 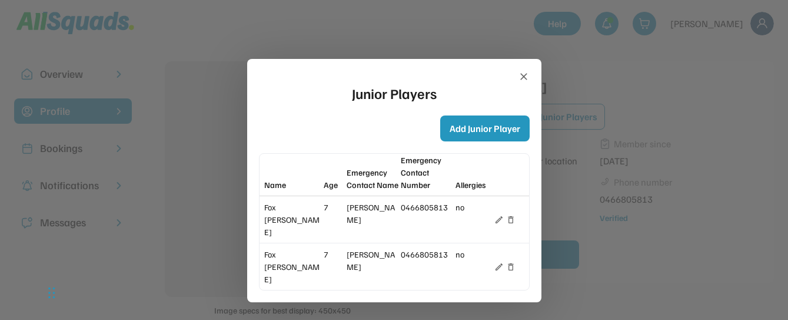 I want to click on div: Name, so click(x=293, y=184).